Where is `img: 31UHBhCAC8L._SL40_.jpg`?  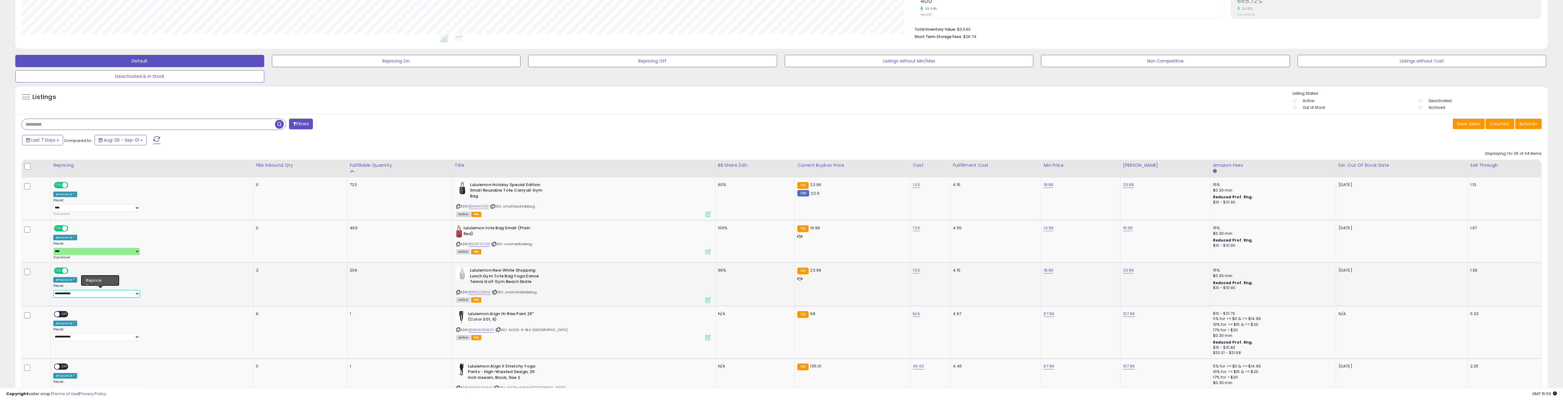
img: 31UHBhCAC8L._SL40_.jpg is located at coordinates (461, 369).